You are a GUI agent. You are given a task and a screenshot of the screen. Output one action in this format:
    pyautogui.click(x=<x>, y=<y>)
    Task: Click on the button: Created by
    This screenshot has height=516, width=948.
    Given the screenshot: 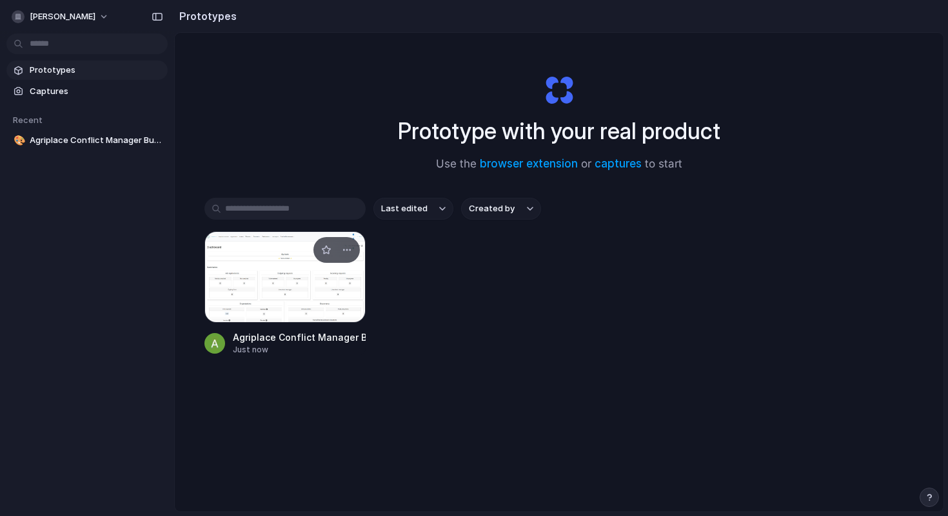 What is the action you would take?
    pyautogui.click(x=501, y=209)
    